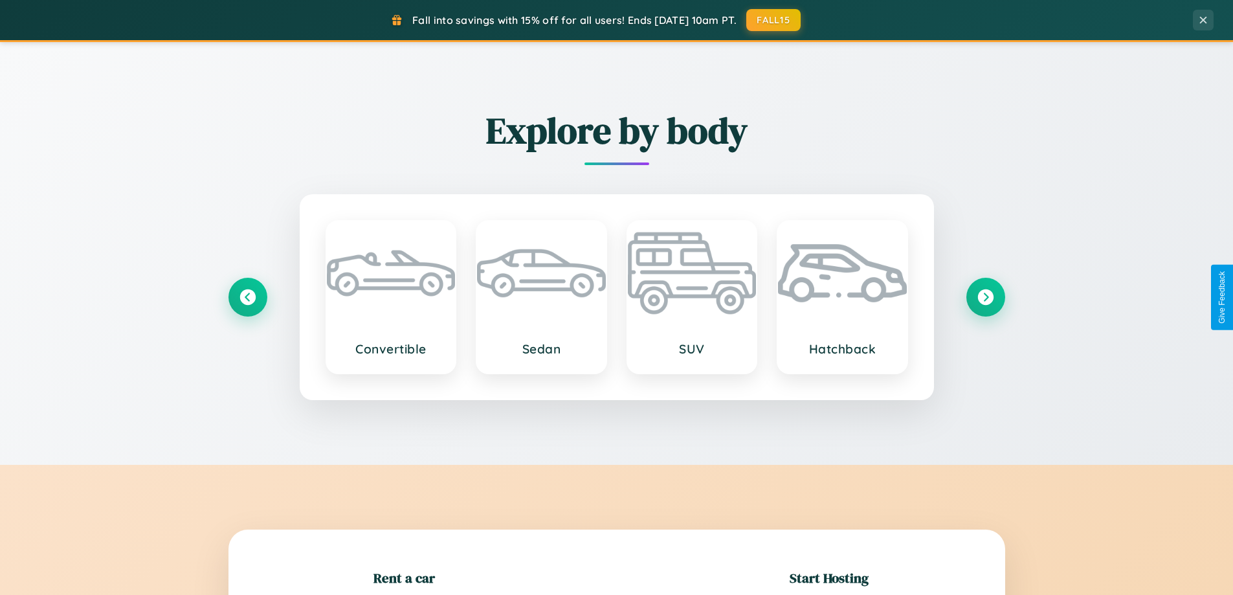  I want to click on h3: Convertible, so click(391, 349).